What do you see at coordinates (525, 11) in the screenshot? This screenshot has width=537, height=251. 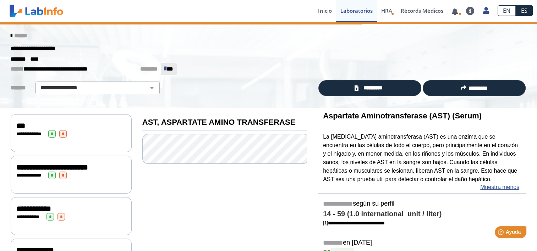 I see `a: ES` at bounding box center [525, 11].